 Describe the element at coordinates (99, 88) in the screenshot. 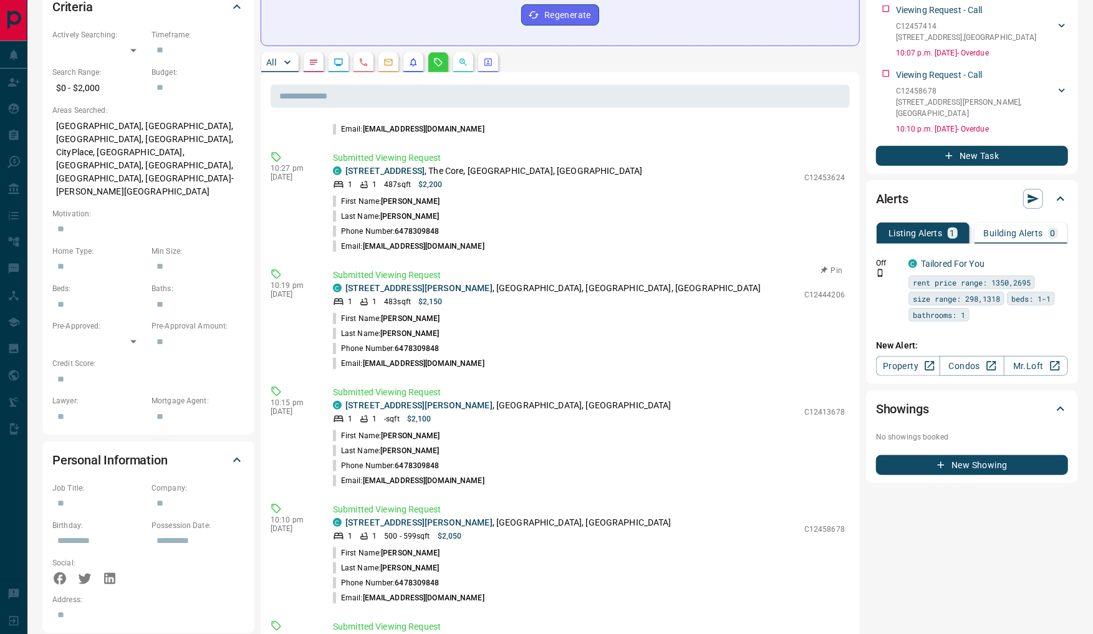

I see `p: $0 - $2,000` at that location.